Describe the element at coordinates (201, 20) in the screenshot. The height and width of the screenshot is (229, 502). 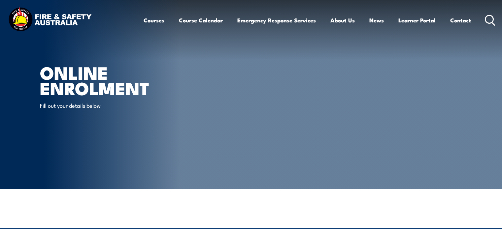
I see `a: Course Calendar` at that location.